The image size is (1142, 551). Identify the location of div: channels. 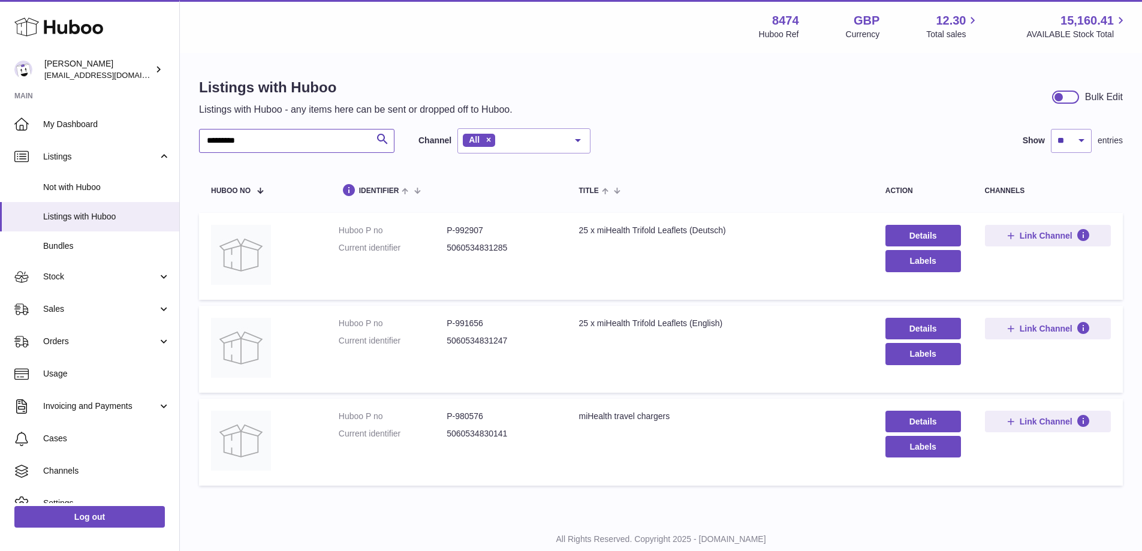
(1048, 191).